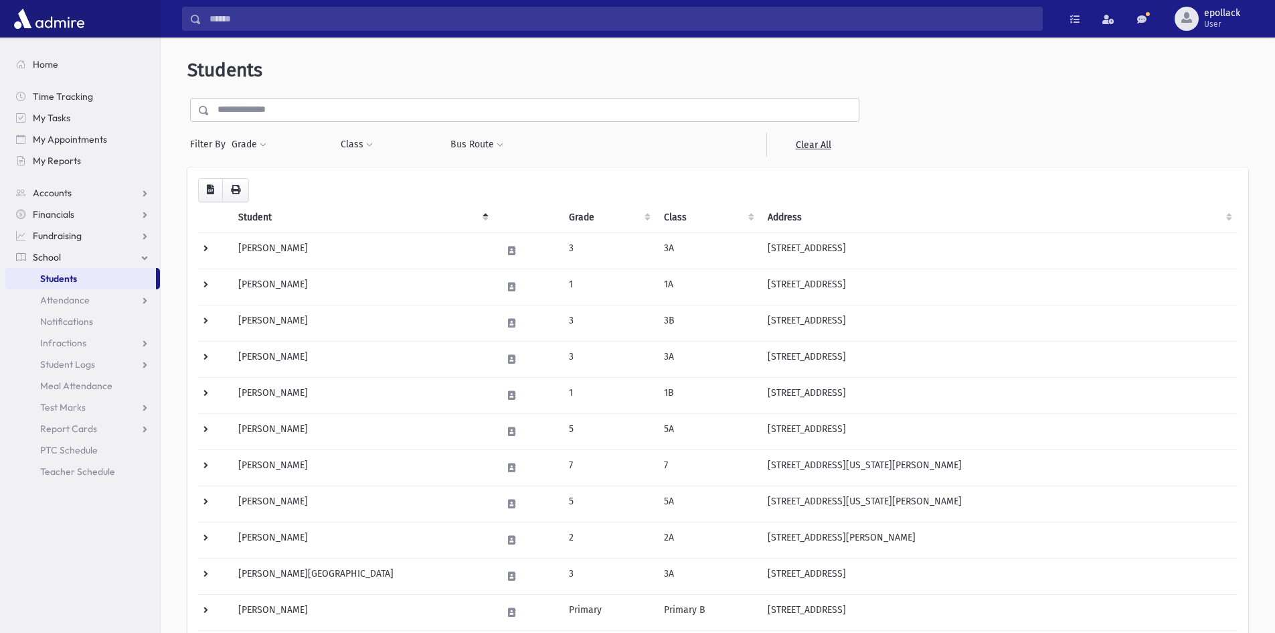 Image resolution: width=1275 pixels, height=633 pixels. I want to click on a: My Appointments, so click(82, 139).